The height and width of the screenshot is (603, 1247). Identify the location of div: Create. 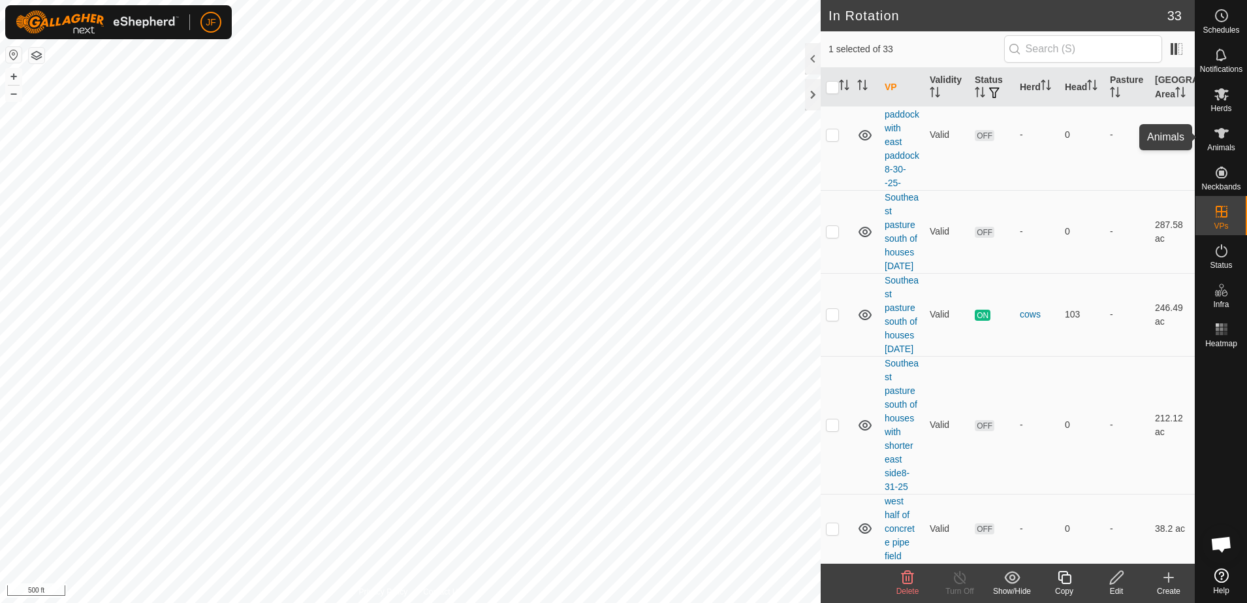
(1169, 591).